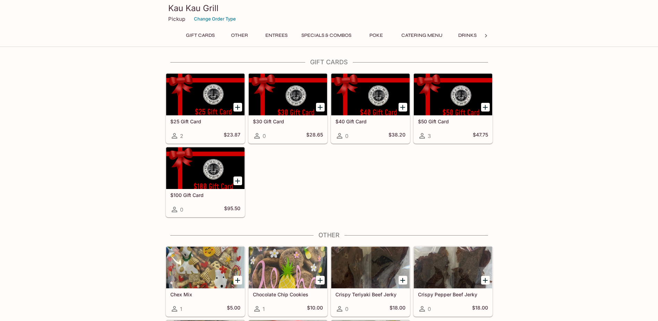 Image resolution: width=658 pixels, height=321 pixels. Describe the element at coordinates (215, 19) in the screenshot. I see `button: Change Order Type` at that location.